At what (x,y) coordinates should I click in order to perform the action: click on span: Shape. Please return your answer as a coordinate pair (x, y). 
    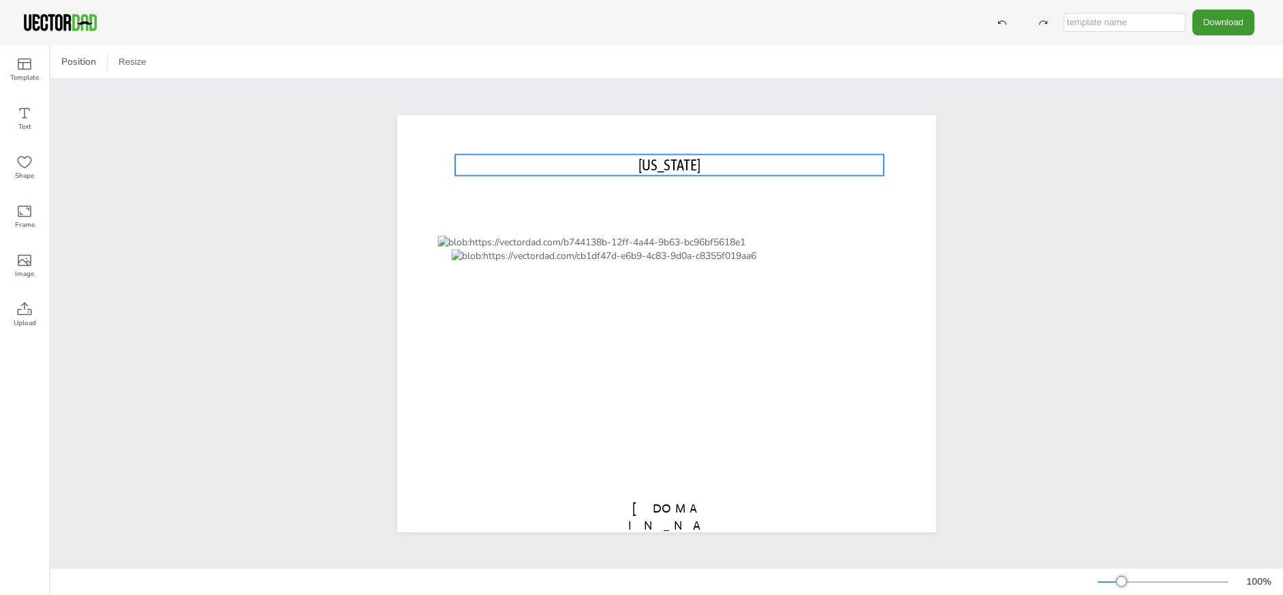
    Looking at the image, I should click on (25, 176).